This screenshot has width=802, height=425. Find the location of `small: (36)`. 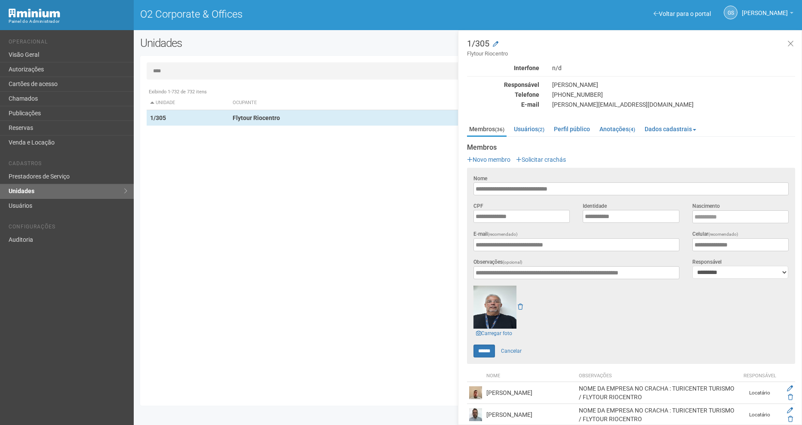

small: (36) is located at coordinates (500, 130).